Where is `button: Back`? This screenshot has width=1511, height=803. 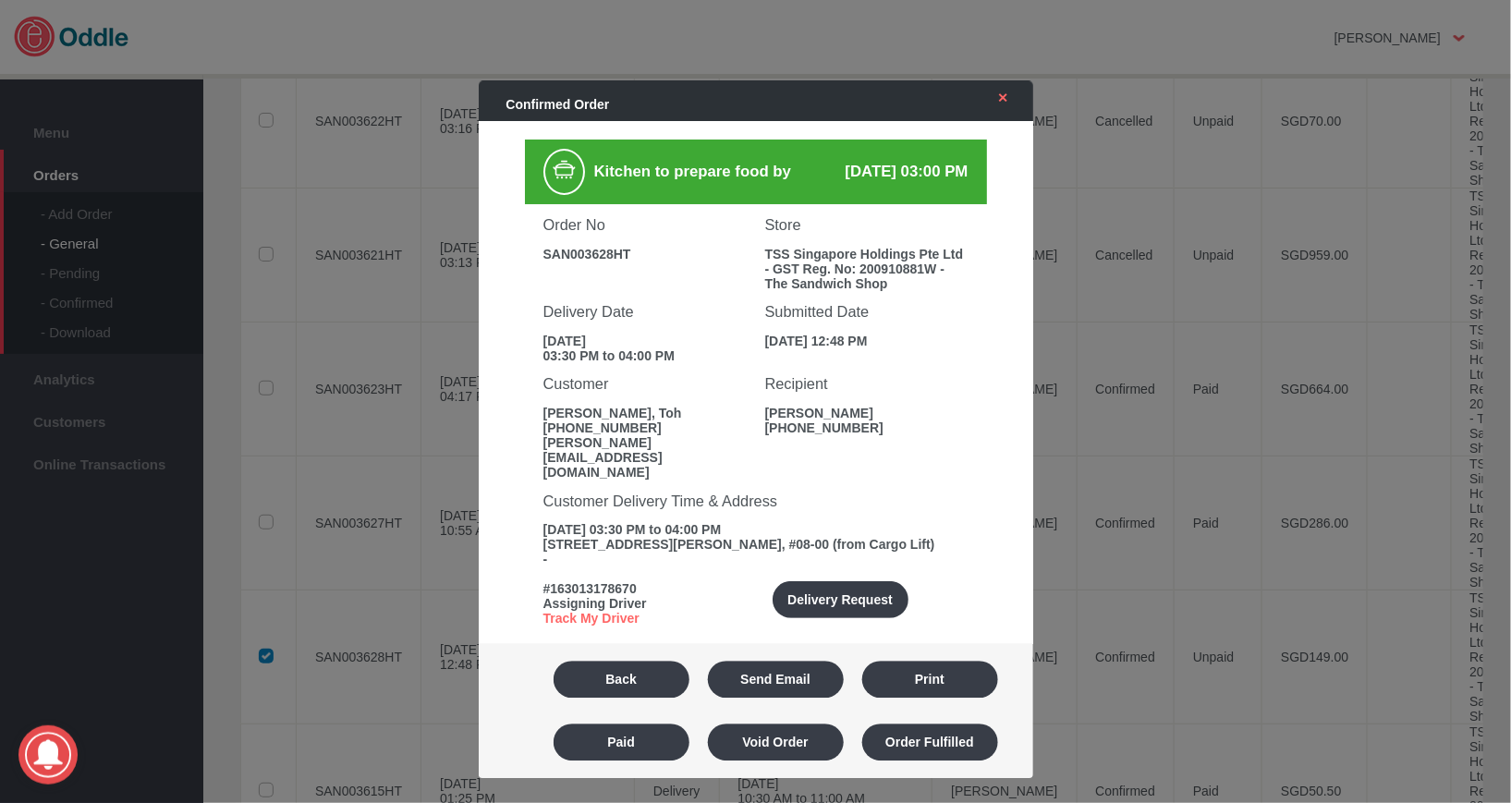
button: Back is located at coordinates (621, 679).